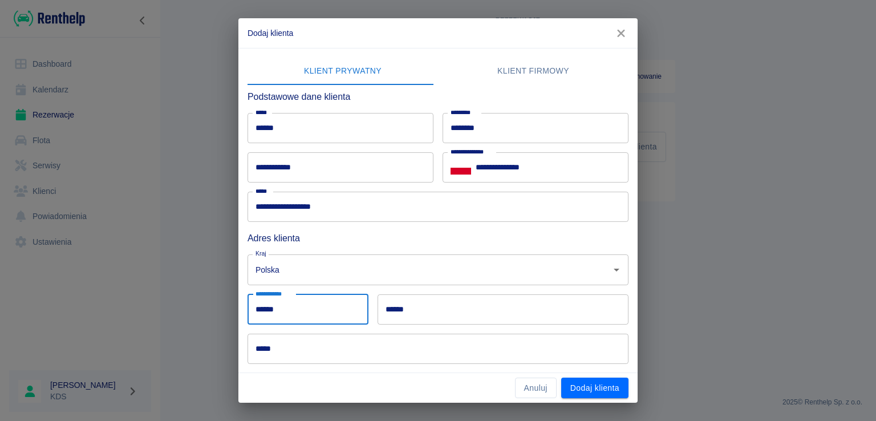  What do you see at coordinates (595, 388) in the screenshot?
I see `button: Dodaj klienta` at bounding box center [595, 388].